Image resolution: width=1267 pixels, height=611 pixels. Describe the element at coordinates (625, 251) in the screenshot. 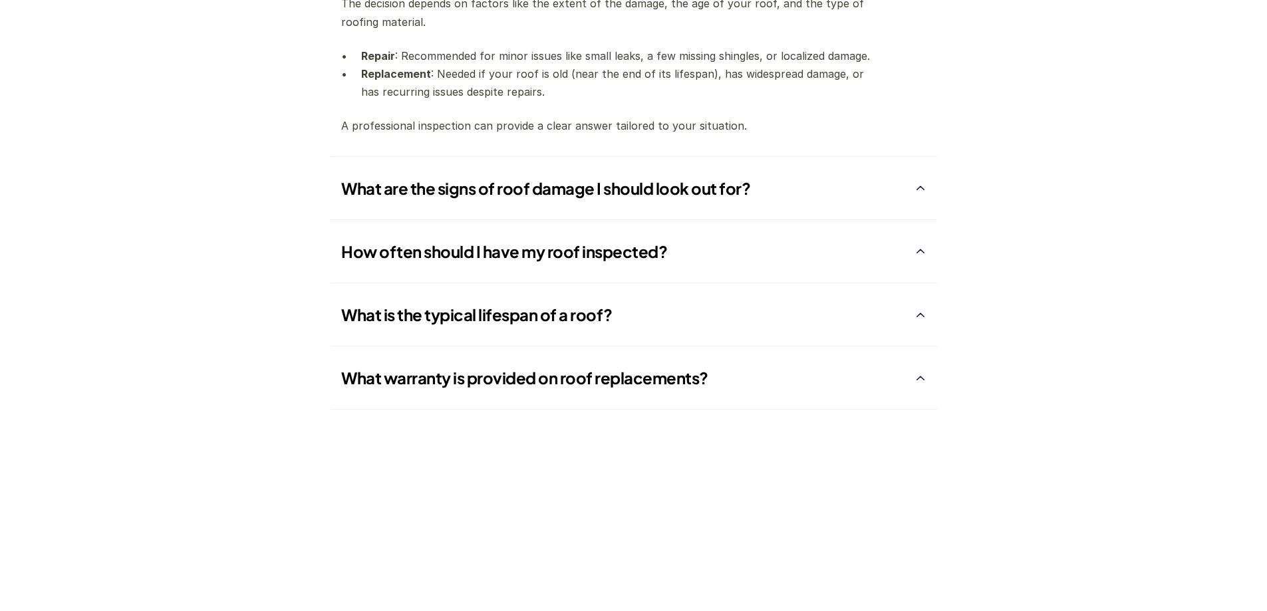

I see `h4: How often should I have my roof inspected?` at that location.